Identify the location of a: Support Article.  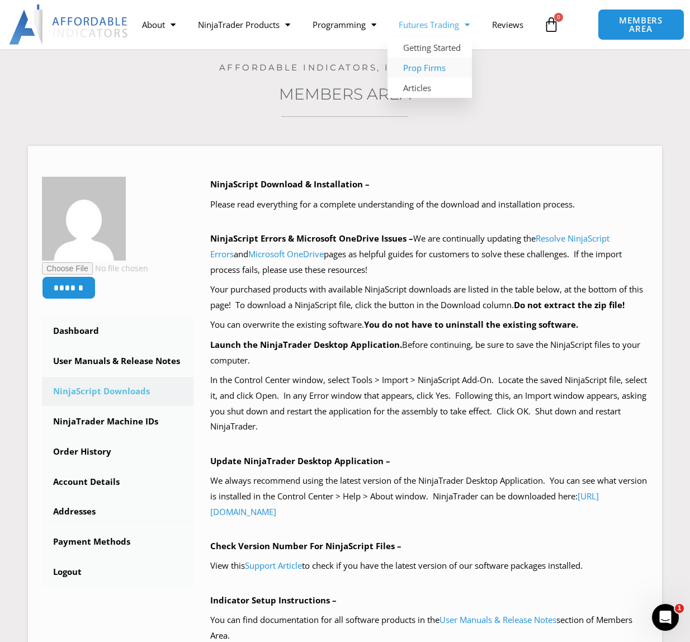
(273, 565).